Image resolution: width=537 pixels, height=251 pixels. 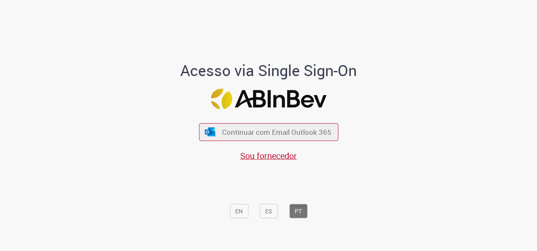 What do you see at coordinates (268, 70) in the screenshot?
I see `h1: Acesso via Single Sign-On` at bounding box center [268, 70].